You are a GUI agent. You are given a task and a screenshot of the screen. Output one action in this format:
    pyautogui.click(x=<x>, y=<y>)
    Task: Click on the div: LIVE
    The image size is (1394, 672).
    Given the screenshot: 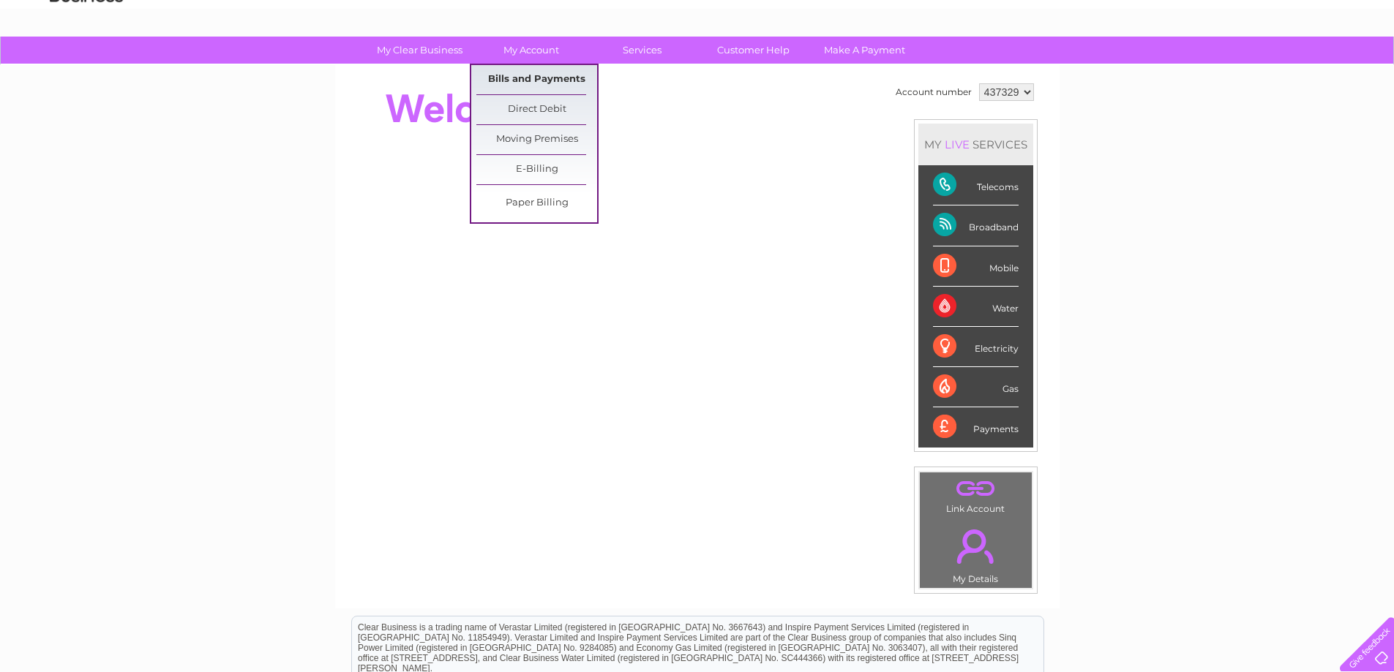 What is the action you would take?
    pyautogui.click(x=957, y=144)
    